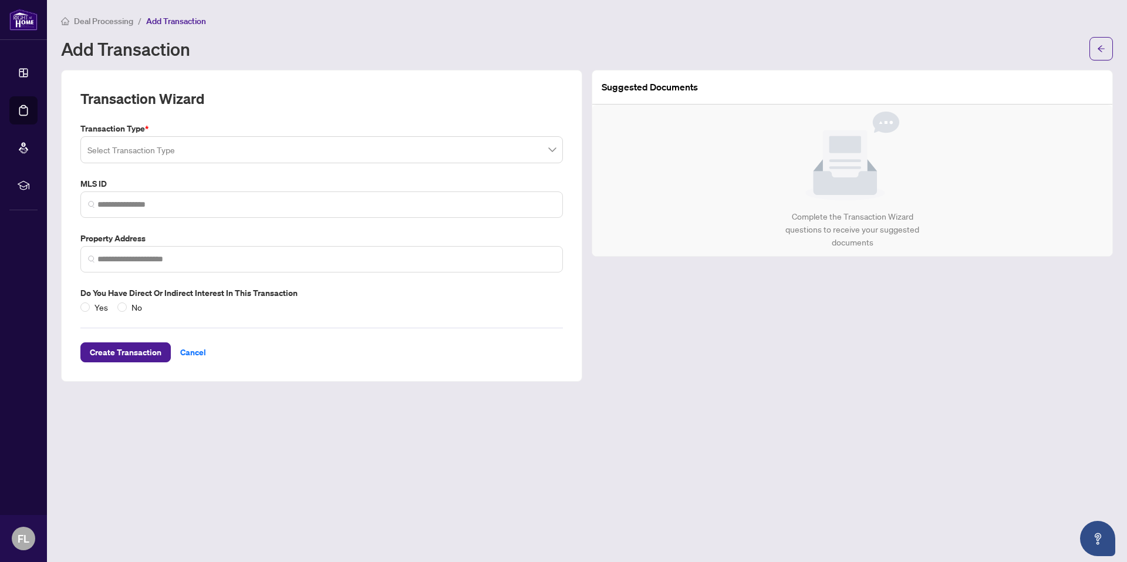 This screenshot has width=1127, height=562. Describe the element at coordinates (193, 352) in the screenshot. I see `span: Cancel` at that location.